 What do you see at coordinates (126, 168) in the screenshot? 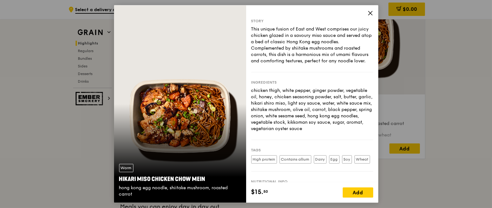
I see `div: Warm` at bounding box center [126, 168].